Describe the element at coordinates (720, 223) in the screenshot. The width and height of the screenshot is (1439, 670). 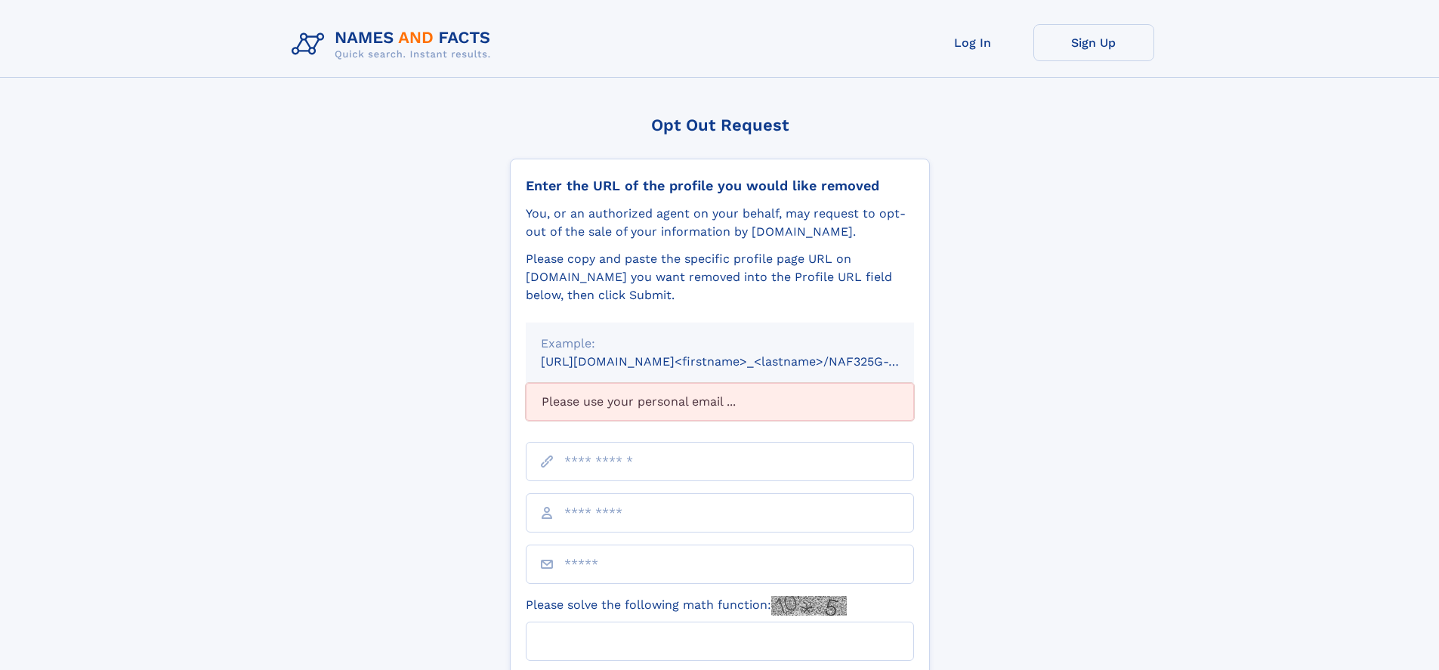
I see `div: You, or an authorized agent on your behalf, may request to opt-out of the sale of your informatio...` at that location.